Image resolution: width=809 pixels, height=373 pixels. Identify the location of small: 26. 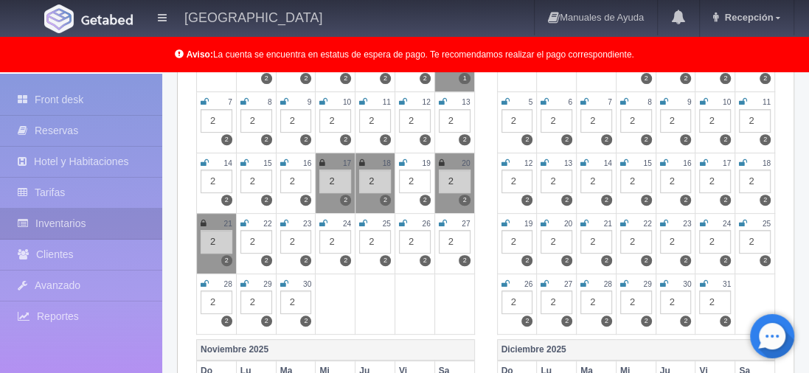
(425, 223).